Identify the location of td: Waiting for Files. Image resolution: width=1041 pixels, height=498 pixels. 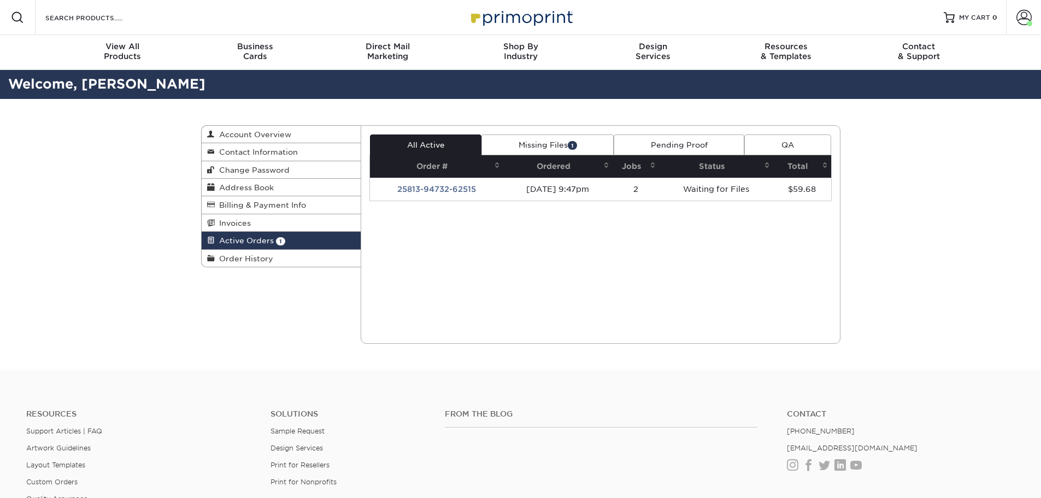
(716, 189).